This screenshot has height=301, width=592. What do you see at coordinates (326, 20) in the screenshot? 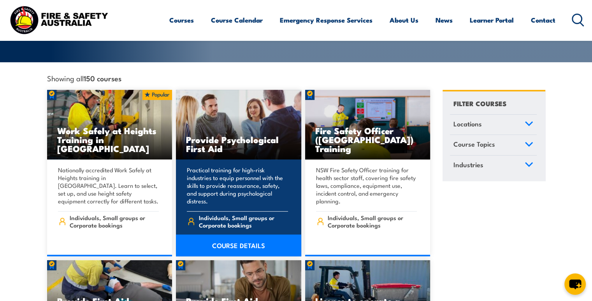
I see `a: Emergency Response Services` at bounding box center [326, 20].